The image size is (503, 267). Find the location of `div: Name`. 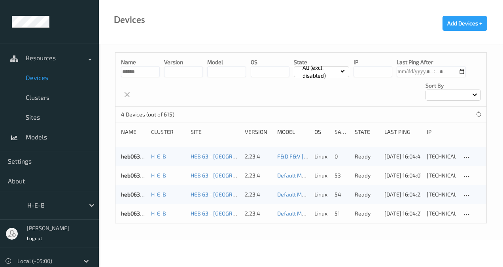

div: Name is located at coordinates (133, 132).